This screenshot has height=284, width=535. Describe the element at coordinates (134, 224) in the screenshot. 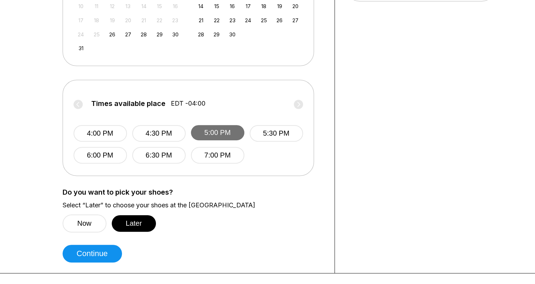

I see `button: Later` at that location.